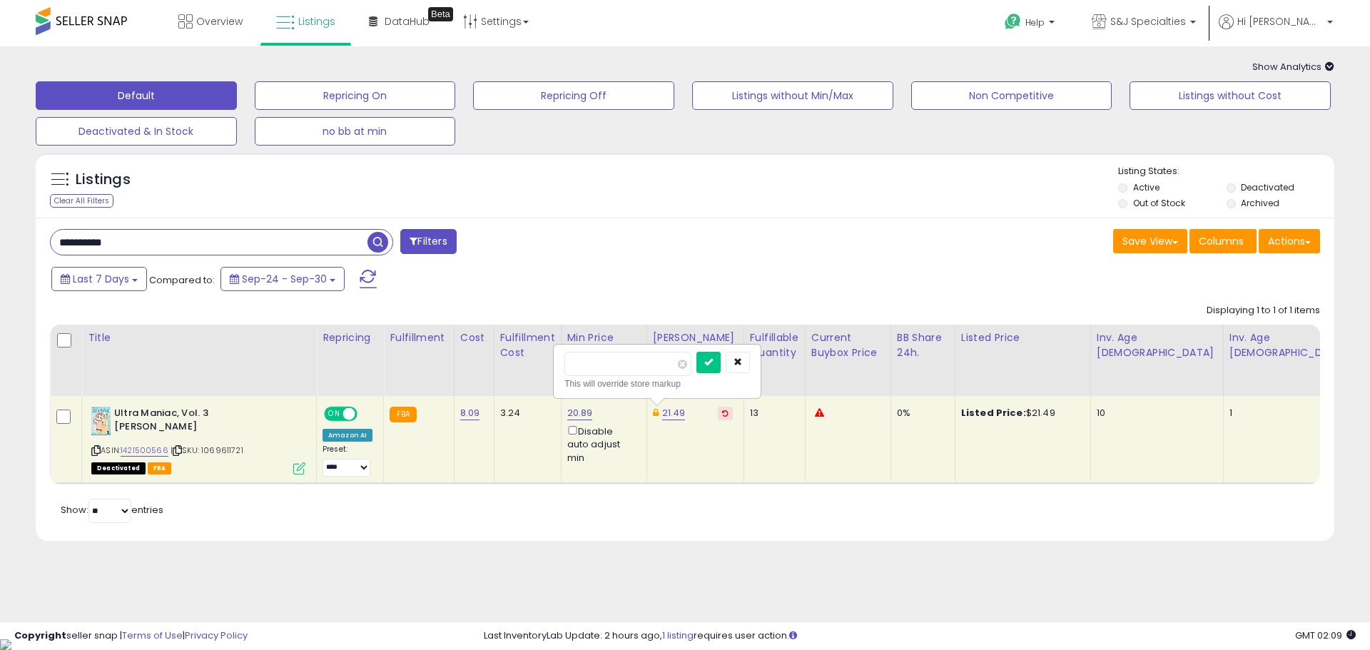 The image size is (1370, 650). What do you see at coordinates (407, 21) in the screenshot?
I see `span: DataHub` at bounding box center [407, 21].